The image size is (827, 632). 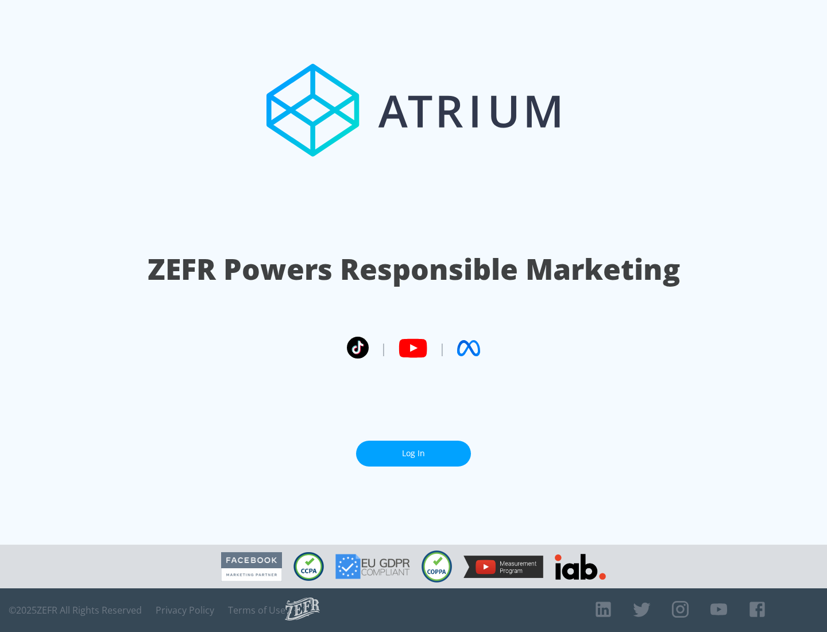 I want to click on a: Privacy Policy, so click(x=185, y=610).